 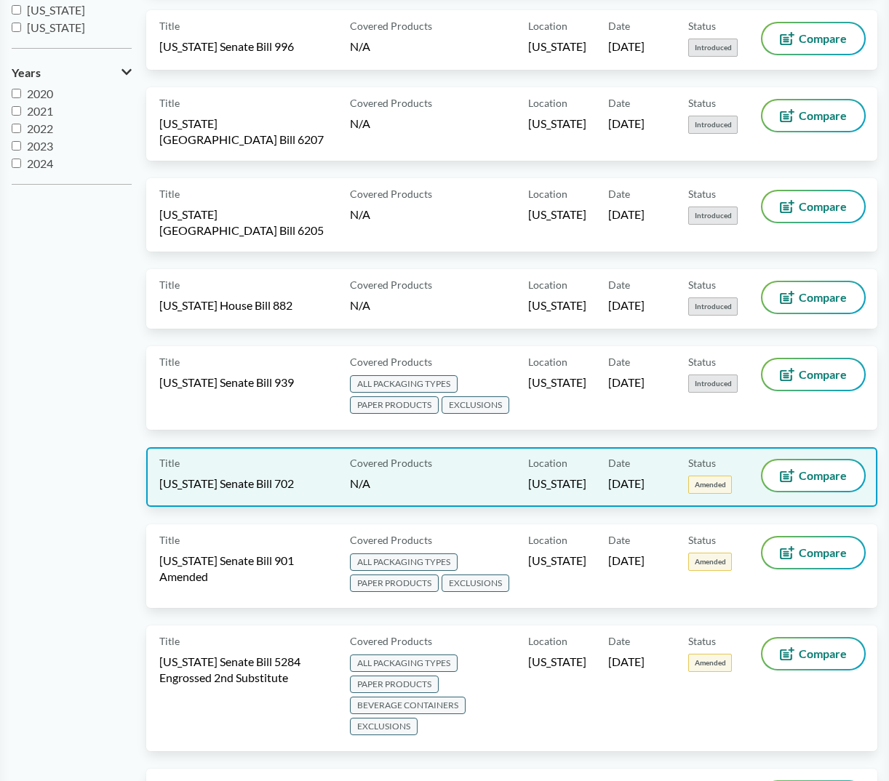 I want to click on span: 2024, so click(x=40, y=163).